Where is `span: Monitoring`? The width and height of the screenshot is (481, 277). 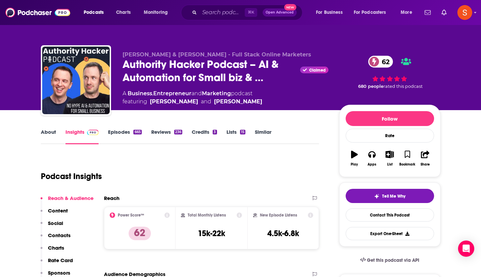 span: Monitoring is located at coordinates (155, 12).